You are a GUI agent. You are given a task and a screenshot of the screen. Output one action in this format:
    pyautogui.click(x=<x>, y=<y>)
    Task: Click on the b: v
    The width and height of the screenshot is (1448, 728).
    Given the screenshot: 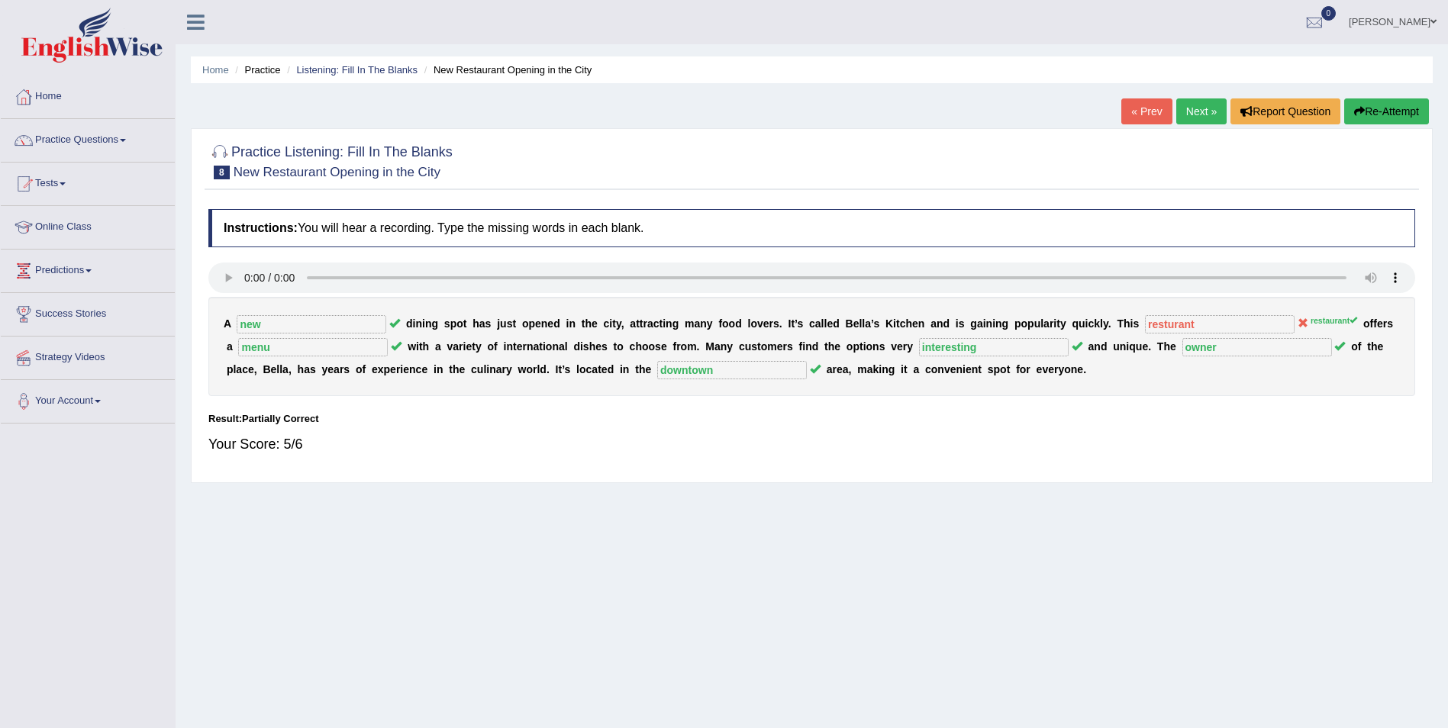 What is the action you would take?
    pyautogui.click(x=450, y=346)
    